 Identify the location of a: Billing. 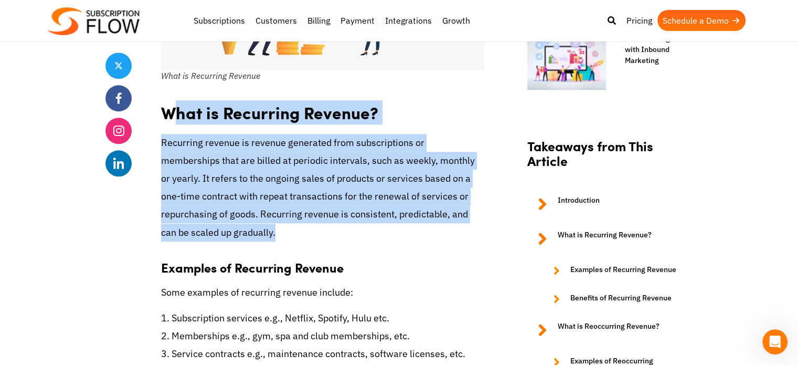
(319, 20).